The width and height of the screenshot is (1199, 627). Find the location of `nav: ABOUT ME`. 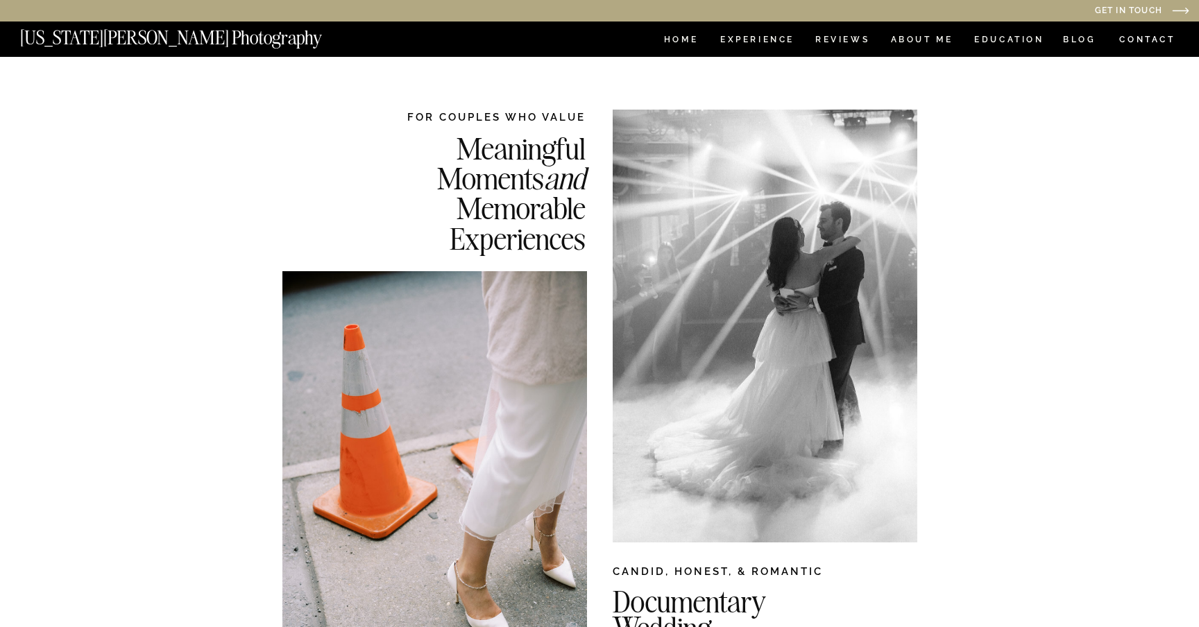

nav: ABOUT ME is located at coordinates (922, 41).